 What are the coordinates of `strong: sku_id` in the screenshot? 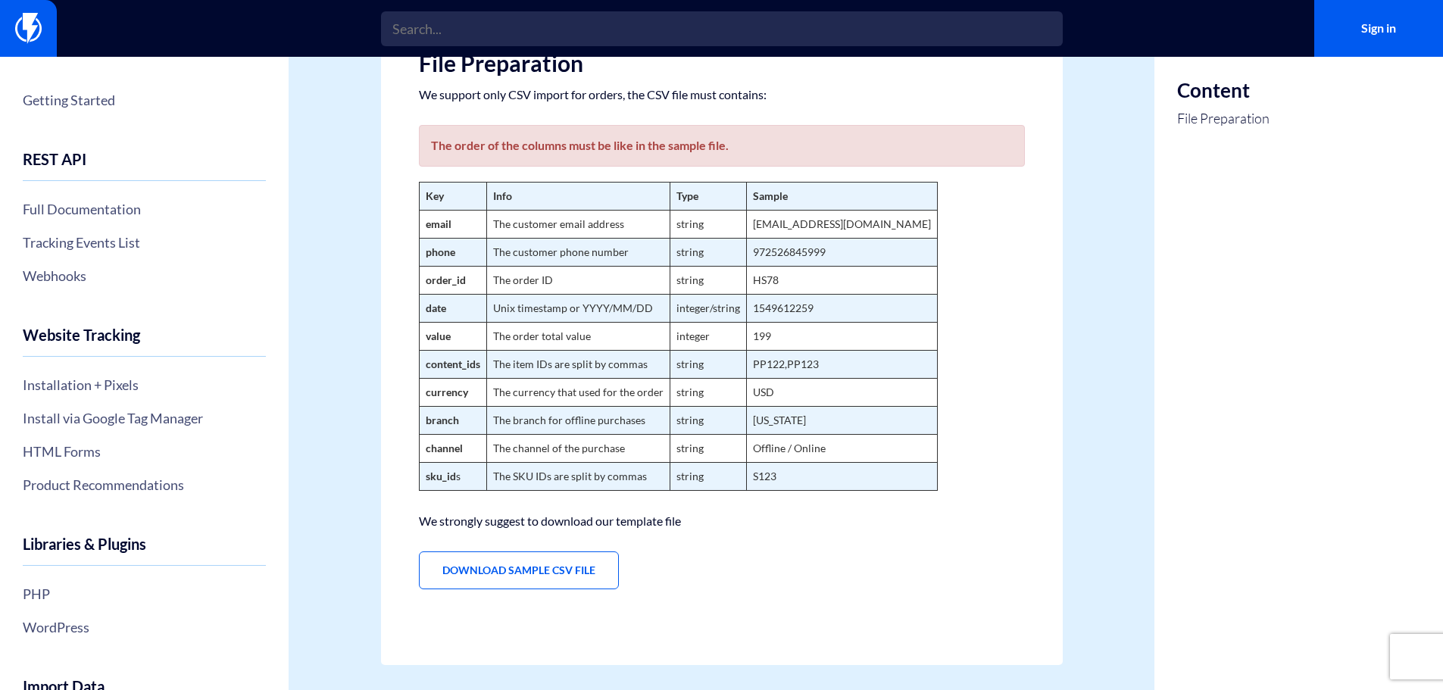 It's located at (441, 476).